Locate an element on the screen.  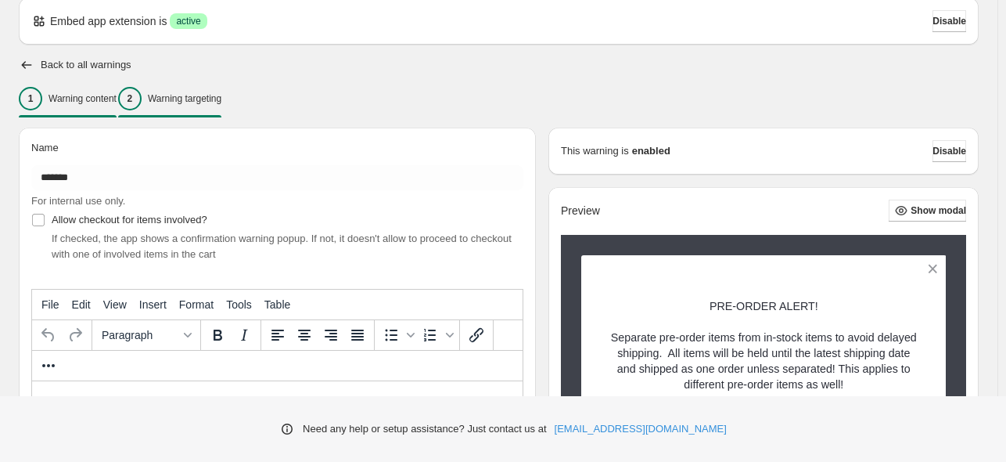
span: If checked, the app shows a confirmation warning popup. If not, it doesn't allow to proceed to ch... is located at coordinates (282, 246).